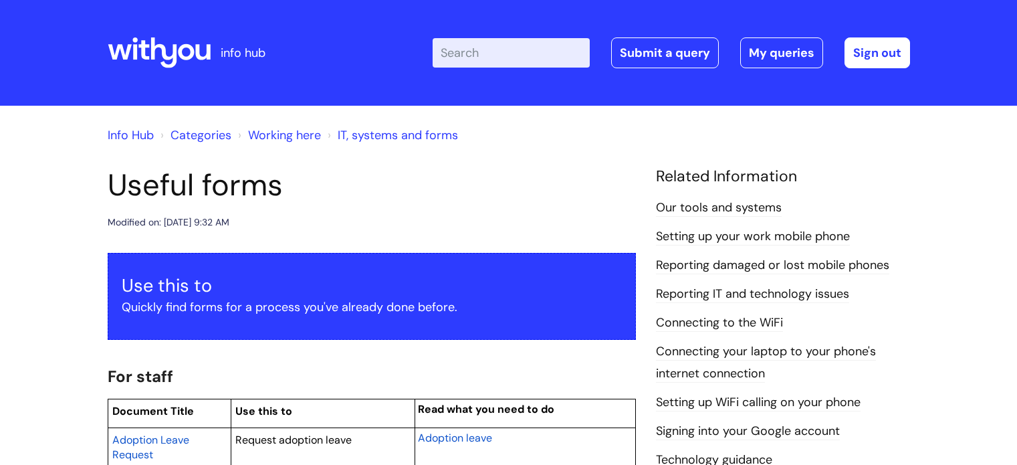  I want to click on h1: Useful forms, so click(372, 185).